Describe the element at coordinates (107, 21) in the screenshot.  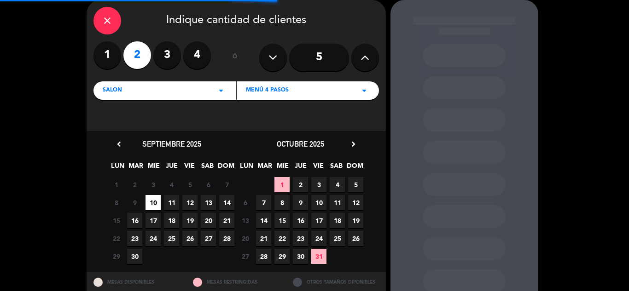
I see `i: close` at that location.